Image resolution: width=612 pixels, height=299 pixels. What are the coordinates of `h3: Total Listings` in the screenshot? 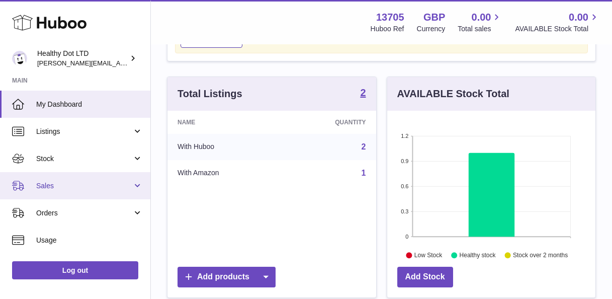 It's located at (210, 94).